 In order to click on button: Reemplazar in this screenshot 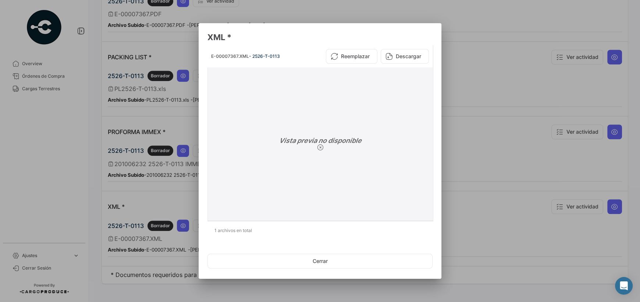, I will do `click(352, 56)`.